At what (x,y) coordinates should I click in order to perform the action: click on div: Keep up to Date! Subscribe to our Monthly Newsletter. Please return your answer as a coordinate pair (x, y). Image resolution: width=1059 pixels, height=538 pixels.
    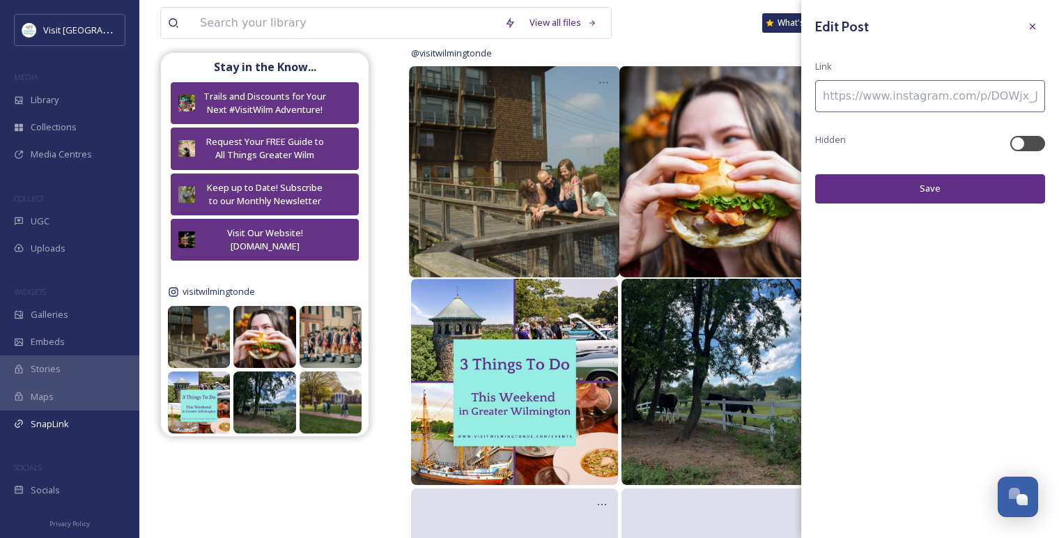
    Looking at the image, I should click on (265, 194).